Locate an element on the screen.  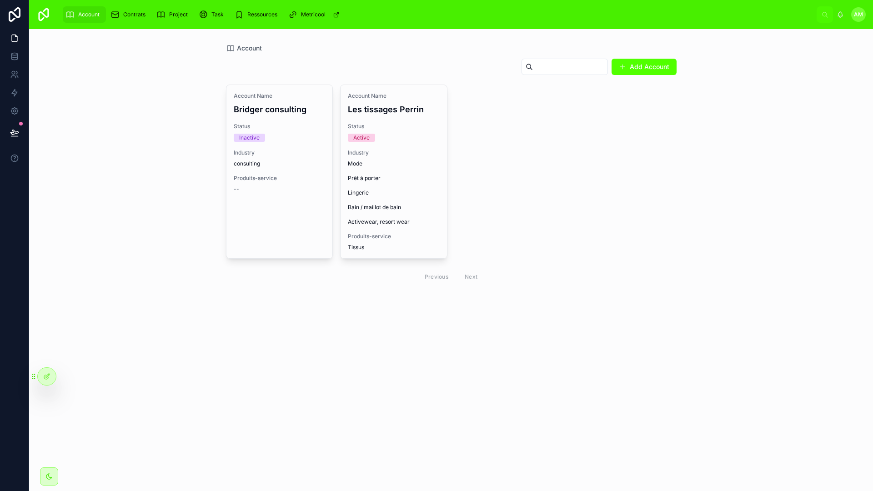
span: consulting is located at coordinates (279, 164).